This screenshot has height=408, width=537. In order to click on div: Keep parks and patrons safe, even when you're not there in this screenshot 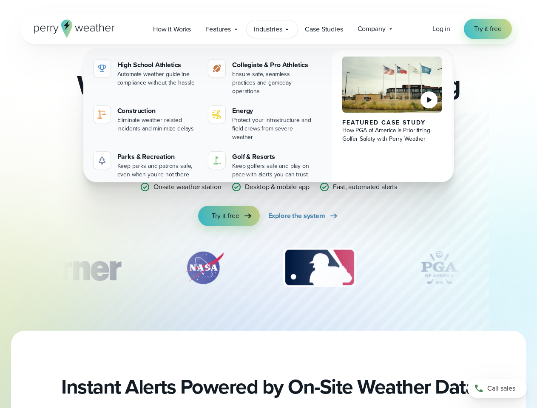, I will do `click(158, 171)`.